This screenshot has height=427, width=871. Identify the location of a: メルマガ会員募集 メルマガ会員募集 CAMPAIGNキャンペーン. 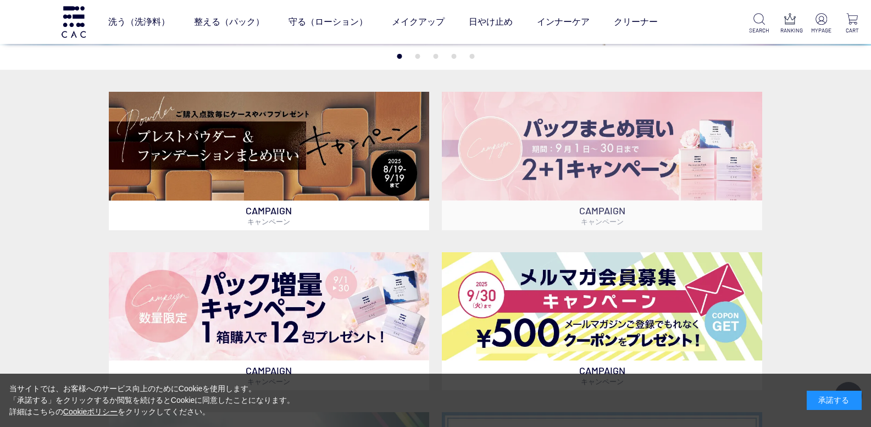
(602, 322).